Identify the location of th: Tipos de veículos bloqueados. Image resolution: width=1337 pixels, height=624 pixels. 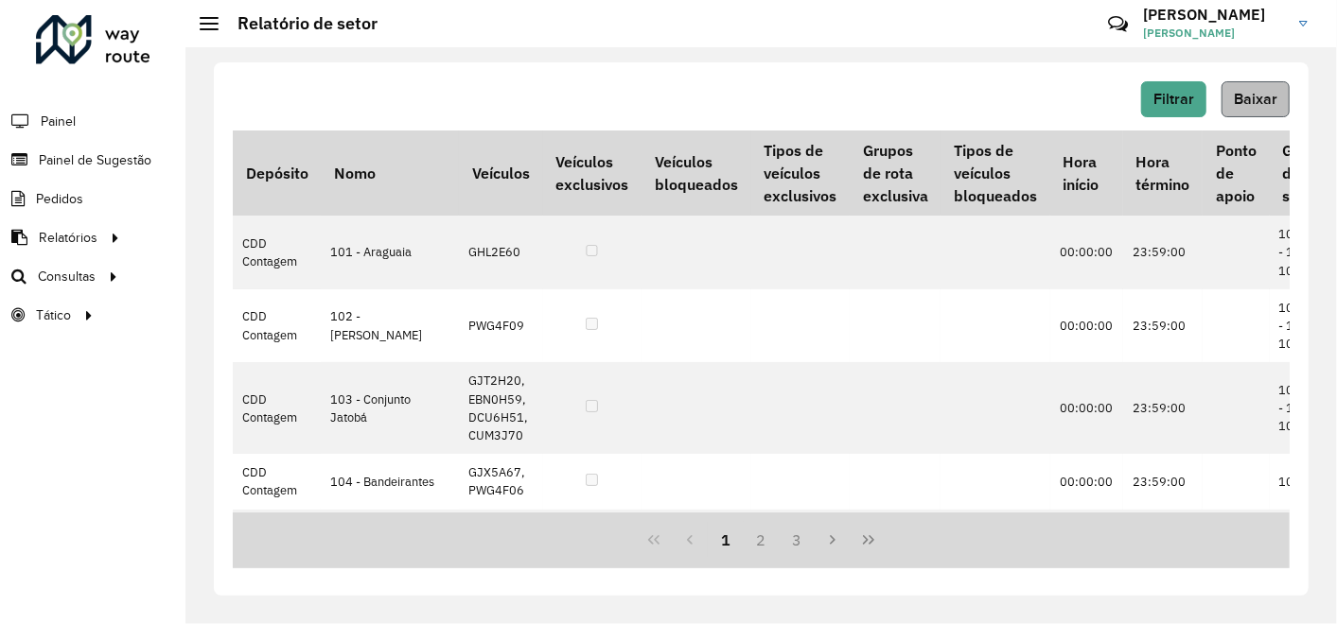
(994, 173).